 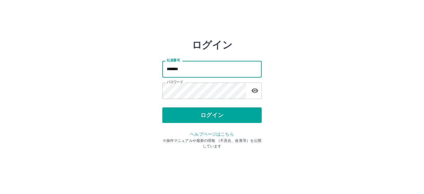 I want to click on button: ログイン, so click(x=212, y=115).